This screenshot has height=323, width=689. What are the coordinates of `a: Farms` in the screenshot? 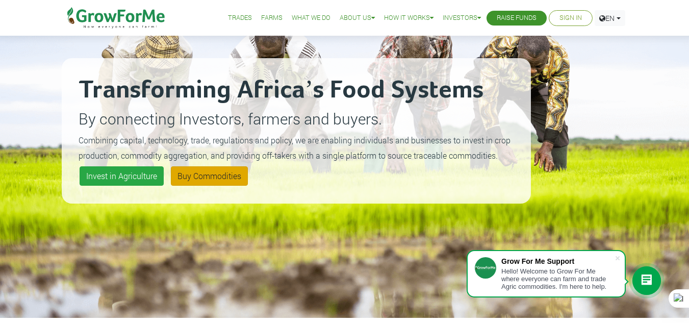 It's located at (272, 18).